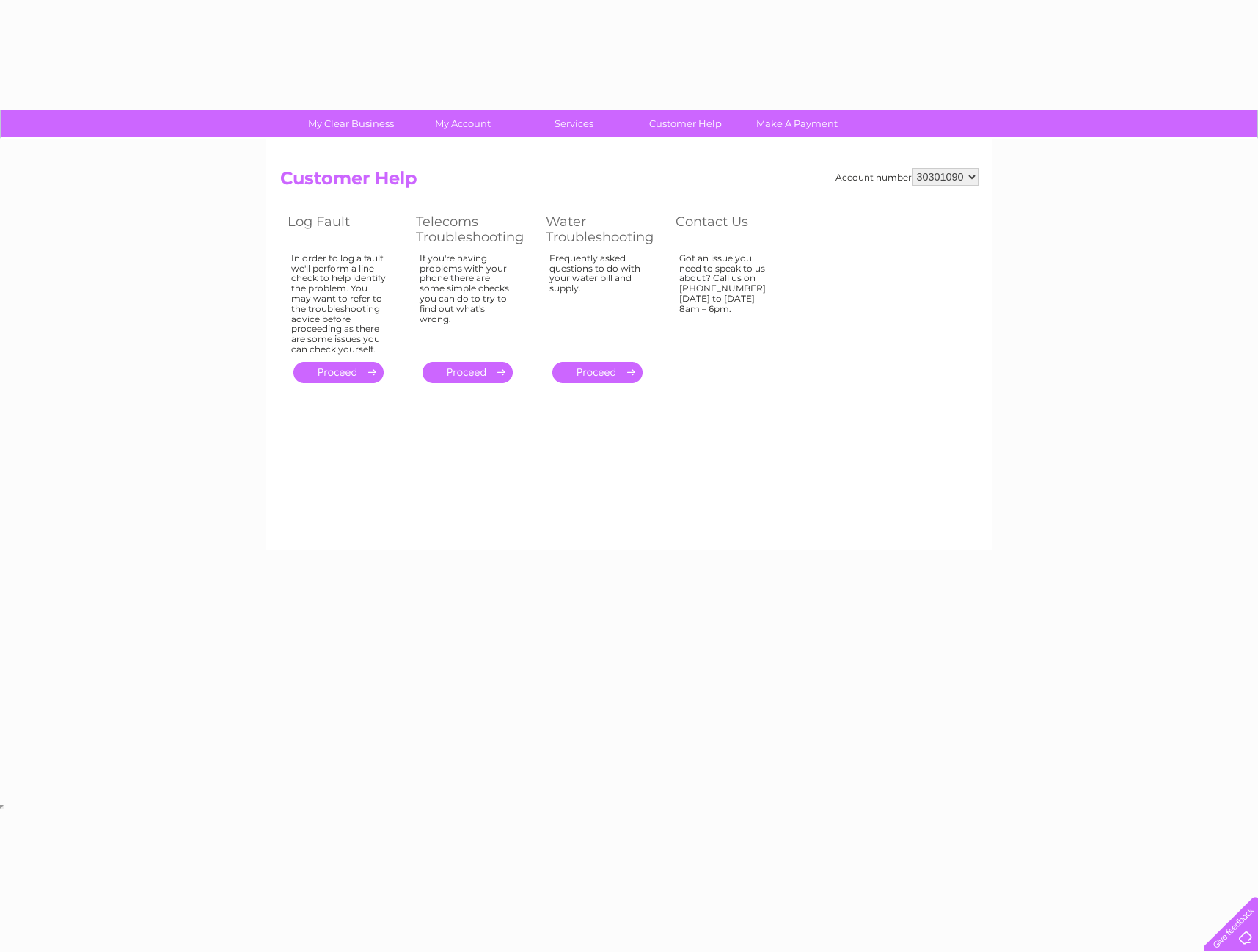 Image resolution: width=1258 pixels, height=952 pixels. I want to click on a: Make A Payment, so click(797, 123).